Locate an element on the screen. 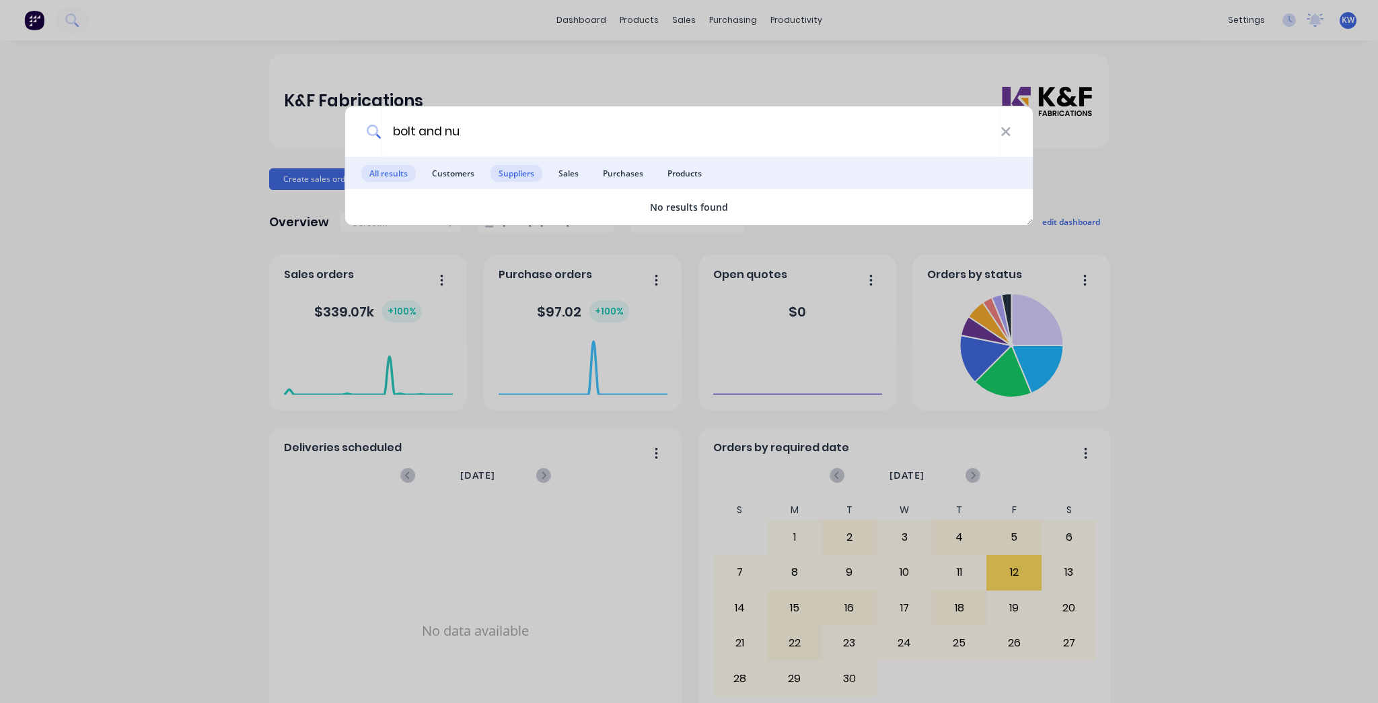 This screenshot has width=1378, height=703. span: Purchases is located at coordinates (623, 173).